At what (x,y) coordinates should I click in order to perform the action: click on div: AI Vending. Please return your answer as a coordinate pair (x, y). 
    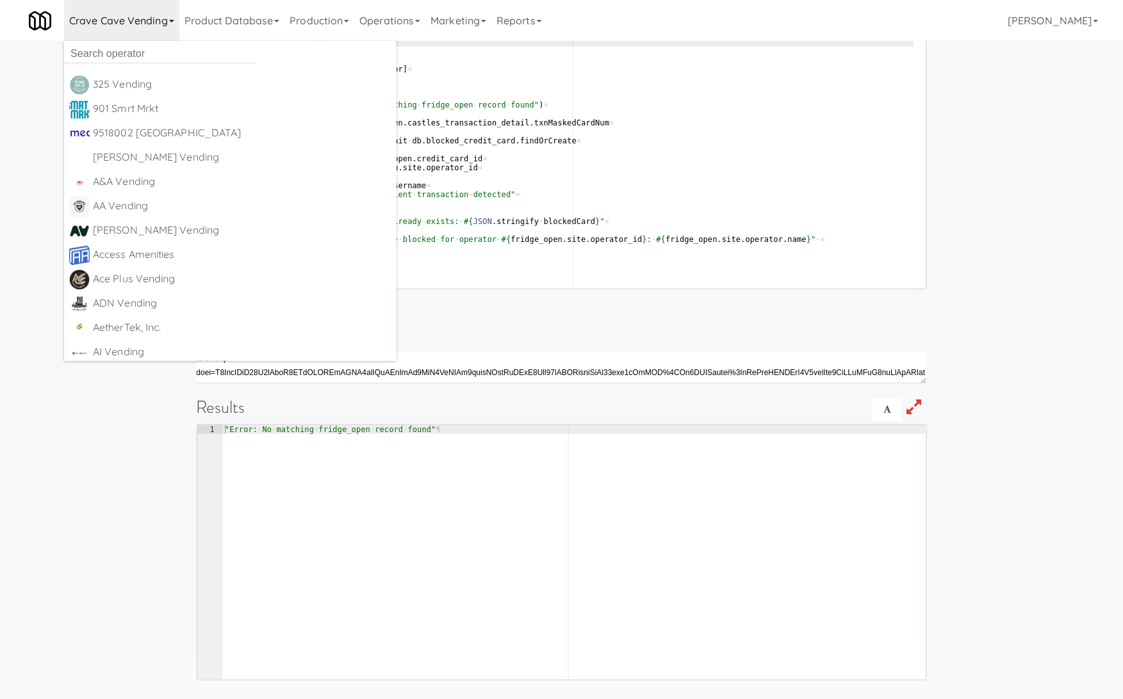
    Looking at the image, I should click on (242, 352).